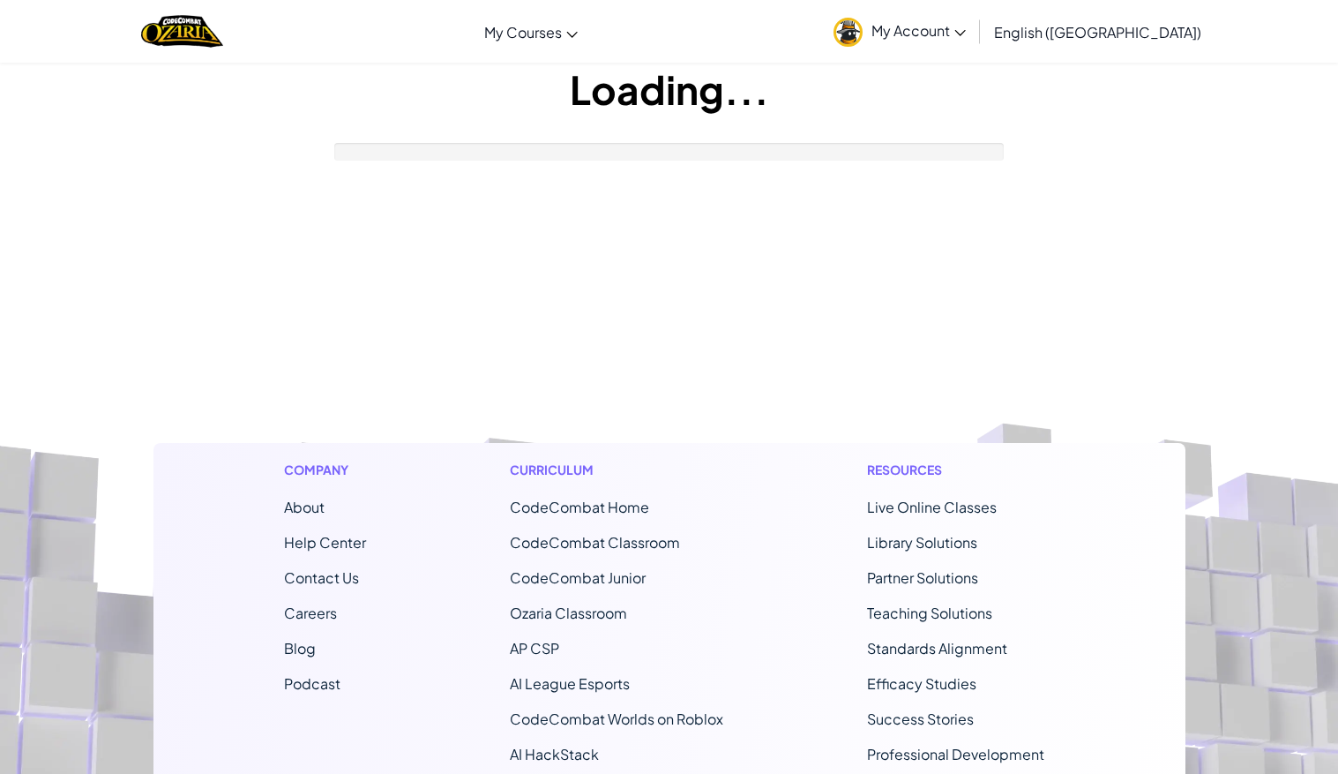  I want to click on a: My Courses, so click(531, 32).